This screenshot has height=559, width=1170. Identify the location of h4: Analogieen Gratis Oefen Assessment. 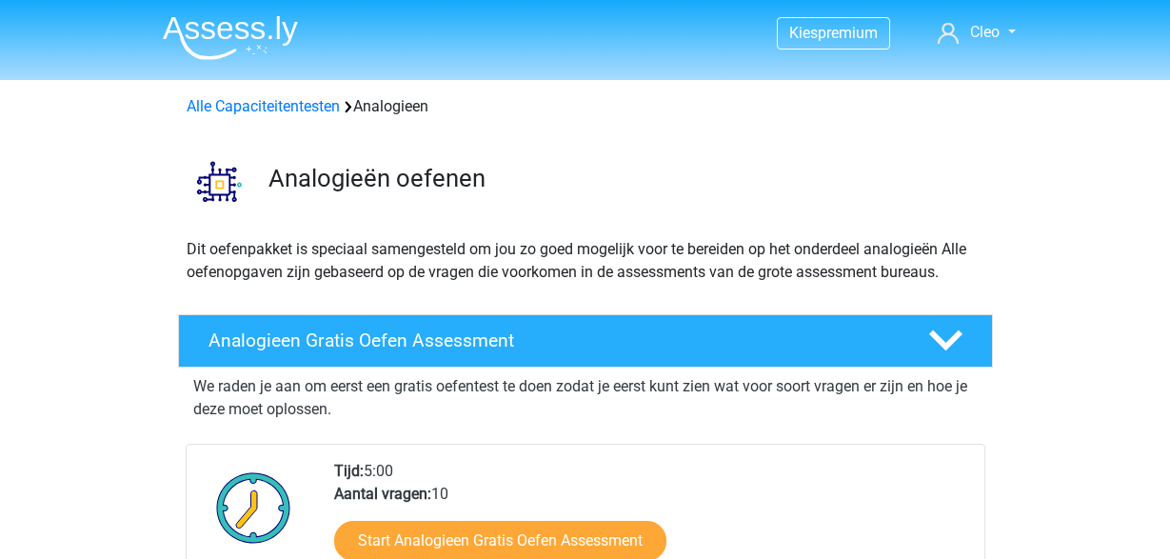
(553, 340).